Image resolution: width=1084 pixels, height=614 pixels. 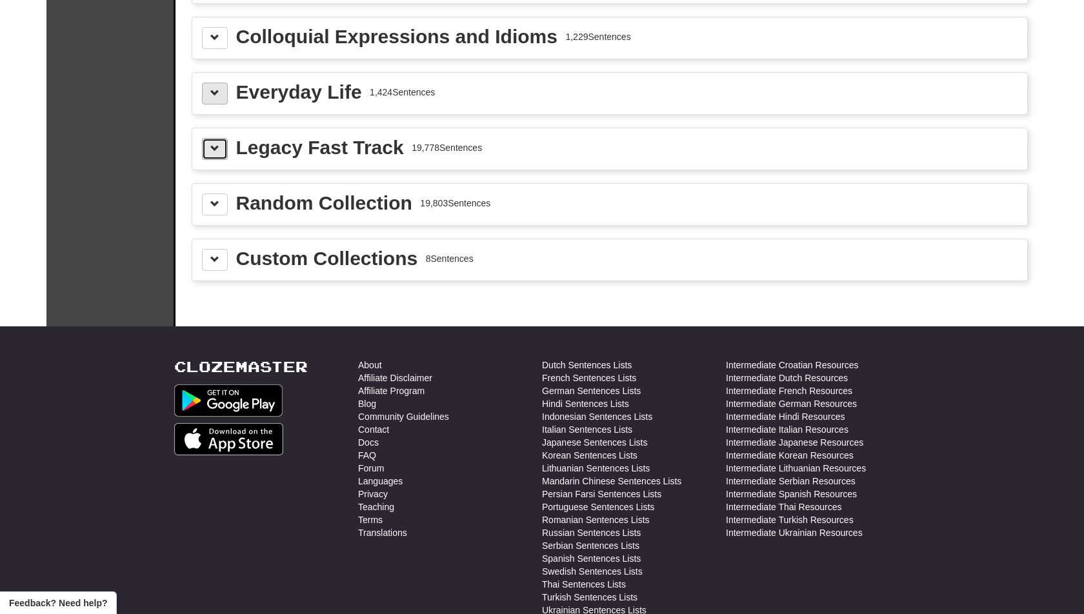 What do you see at coordinates (787, 378) in the screenshot?
I see `a: Intermediate Dutch Resources` at bounding box center [787, 378].